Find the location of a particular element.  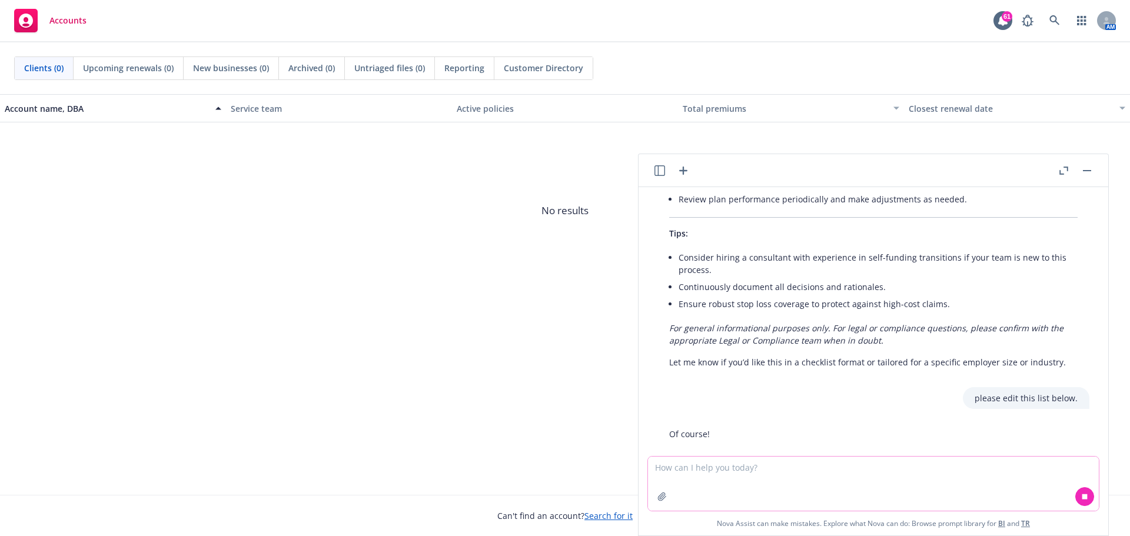

a: Report a Bug is located at coordinates (1028, 21).